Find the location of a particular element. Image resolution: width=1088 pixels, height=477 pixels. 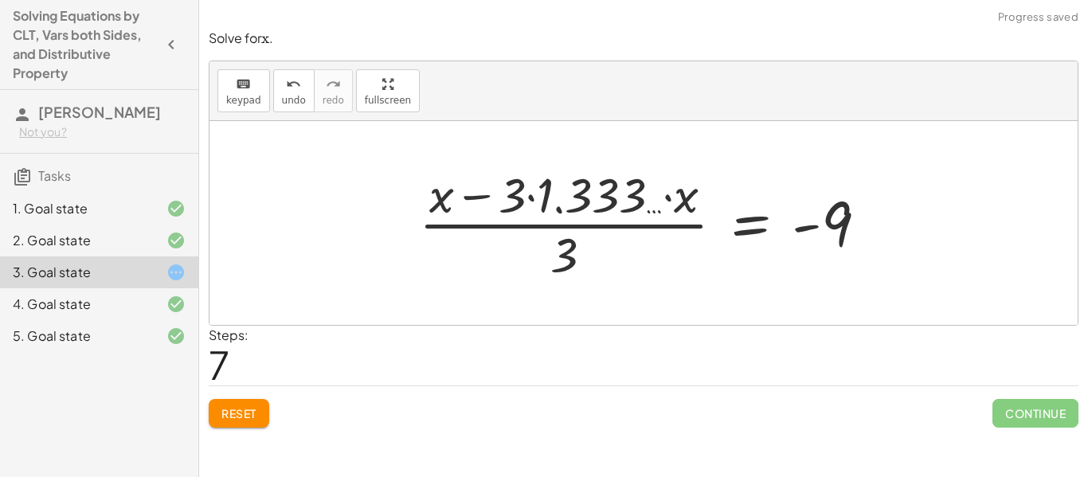

i: keyboard is located at coordinates (243, 84).